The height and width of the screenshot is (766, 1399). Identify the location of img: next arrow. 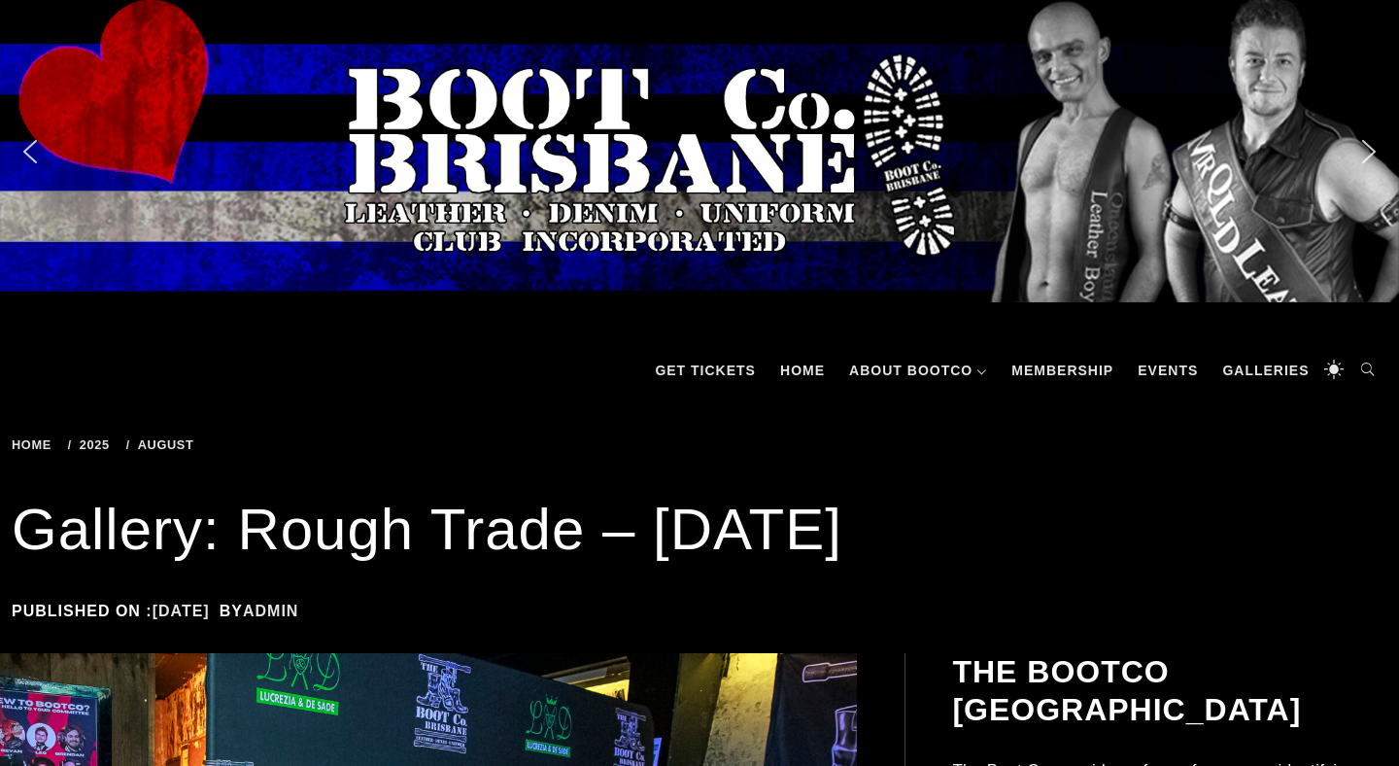
(1369, 152).